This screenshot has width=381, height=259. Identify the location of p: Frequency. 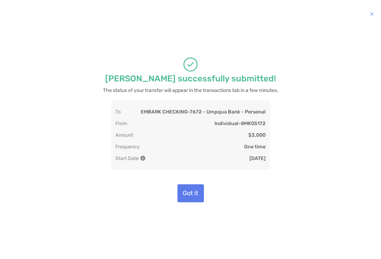
(127, 147).